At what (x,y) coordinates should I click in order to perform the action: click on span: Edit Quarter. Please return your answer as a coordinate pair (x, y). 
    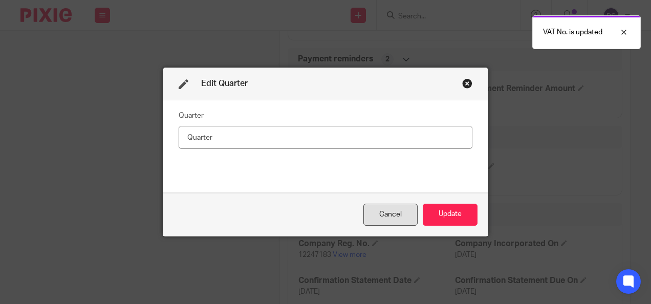
    Looking at the image, I should click on (224, 83).